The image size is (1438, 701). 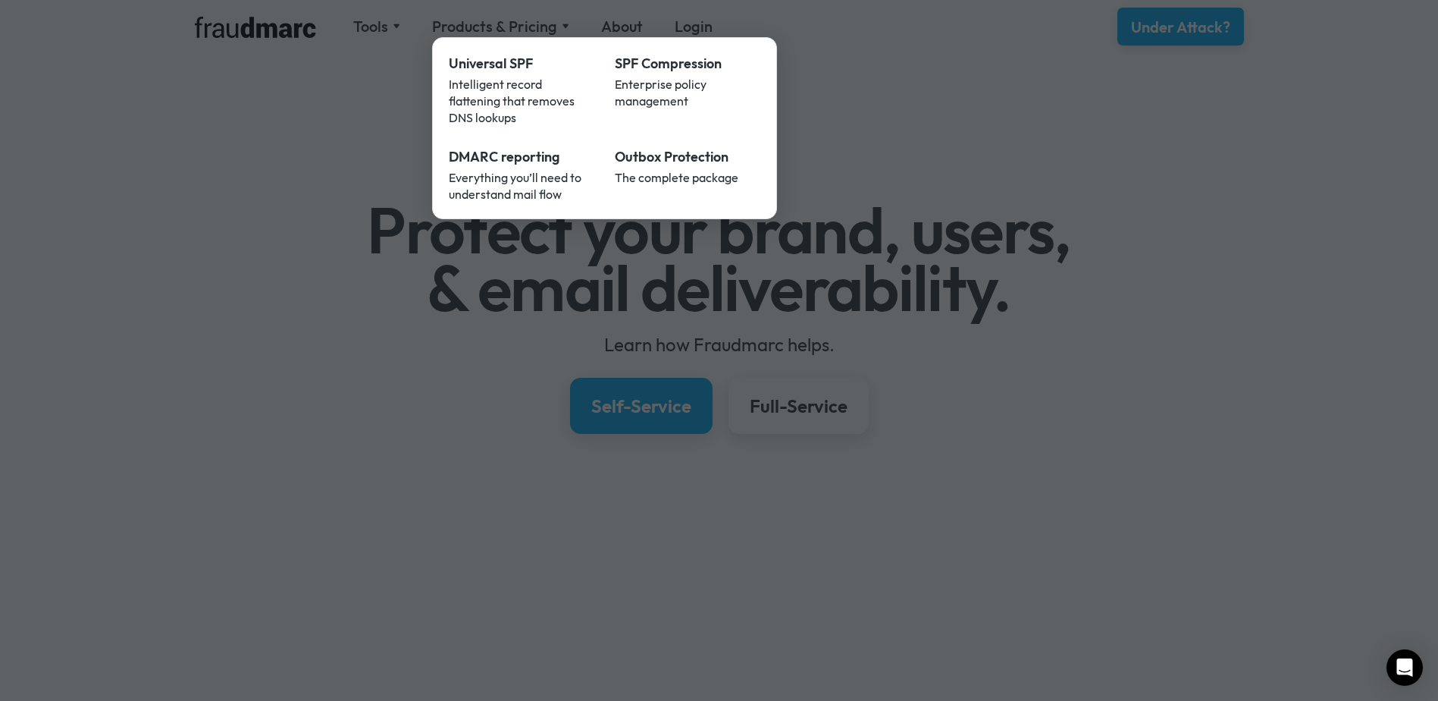 What do you see at coordinates (688, 177) in the screenshot?
I see `div: The complete package` at bounding box center [688, 177].